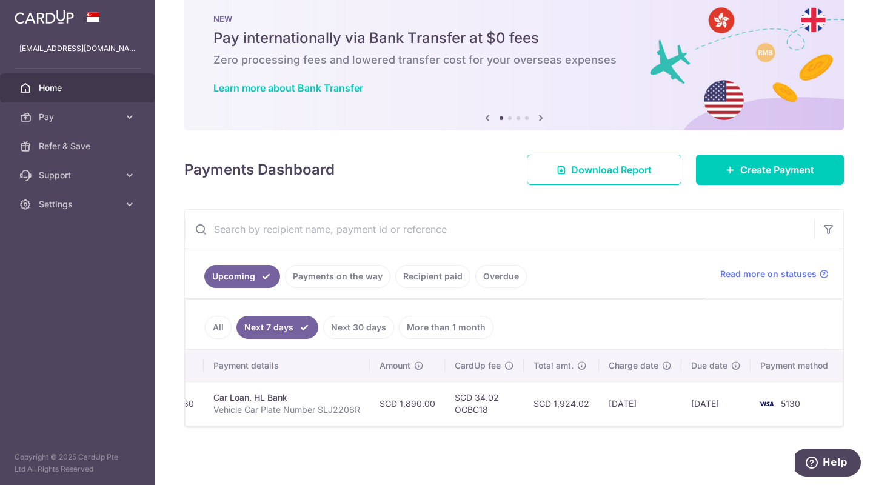 Image resolution: width=873 pixels, height=485 pixels. I want to click on span: Due date, so click(710, 366).